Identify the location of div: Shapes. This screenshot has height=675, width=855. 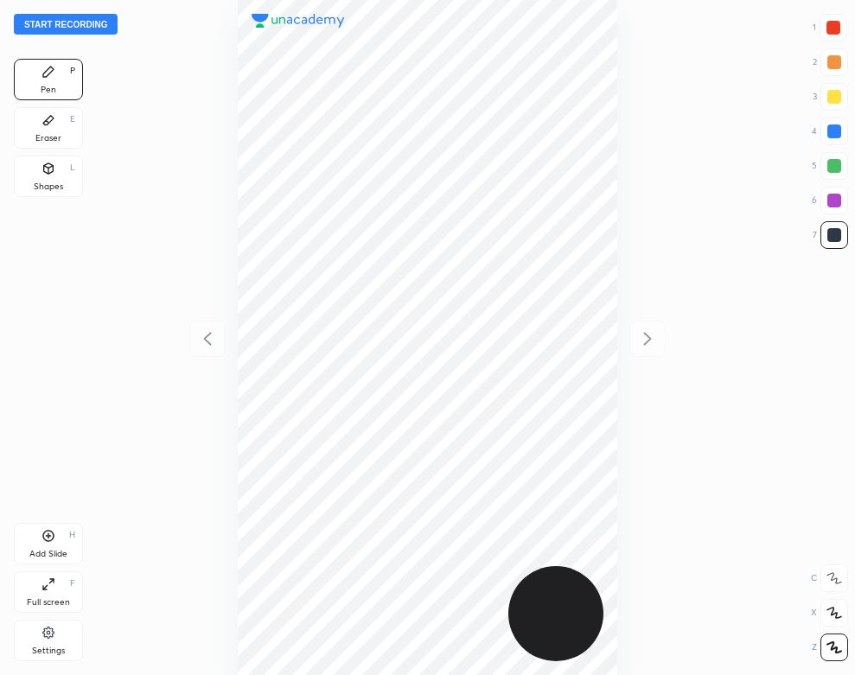
(48, 187).